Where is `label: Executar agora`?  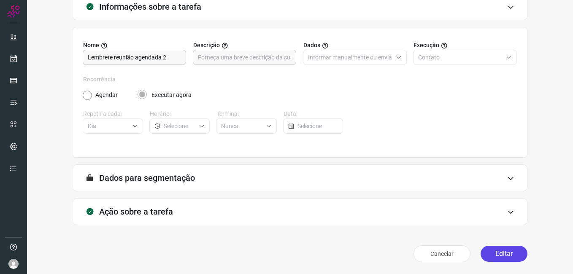 label: Executar agora is located at coordinates (171, 95).